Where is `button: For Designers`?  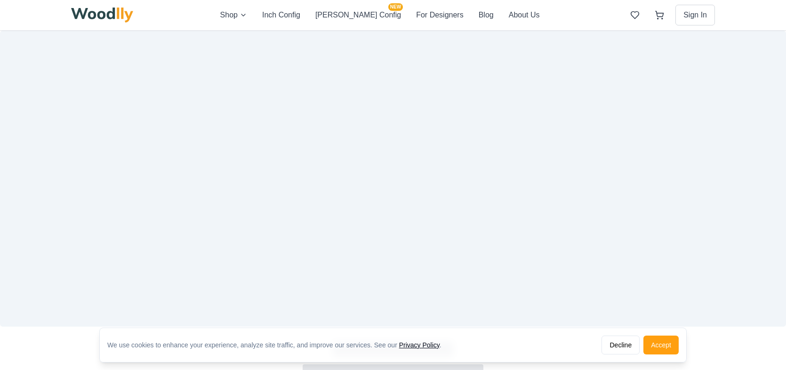
button: For Designers is located at coordinates (440, 15).